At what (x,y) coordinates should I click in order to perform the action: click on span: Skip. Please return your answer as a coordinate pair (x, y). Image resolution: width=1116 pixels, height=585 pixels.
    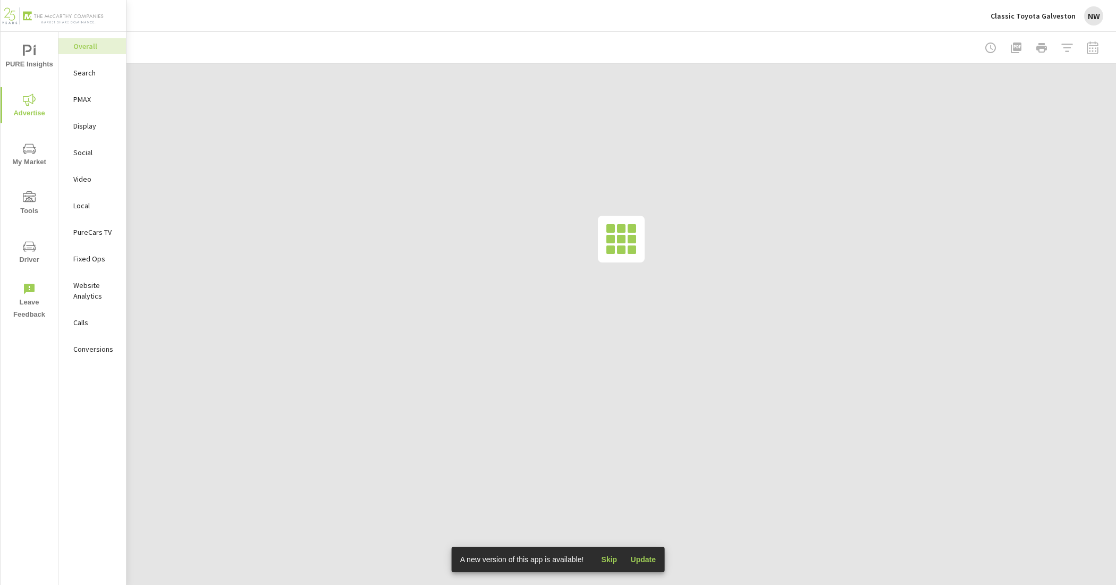
    Looking at the image, I should click on (609, 559).